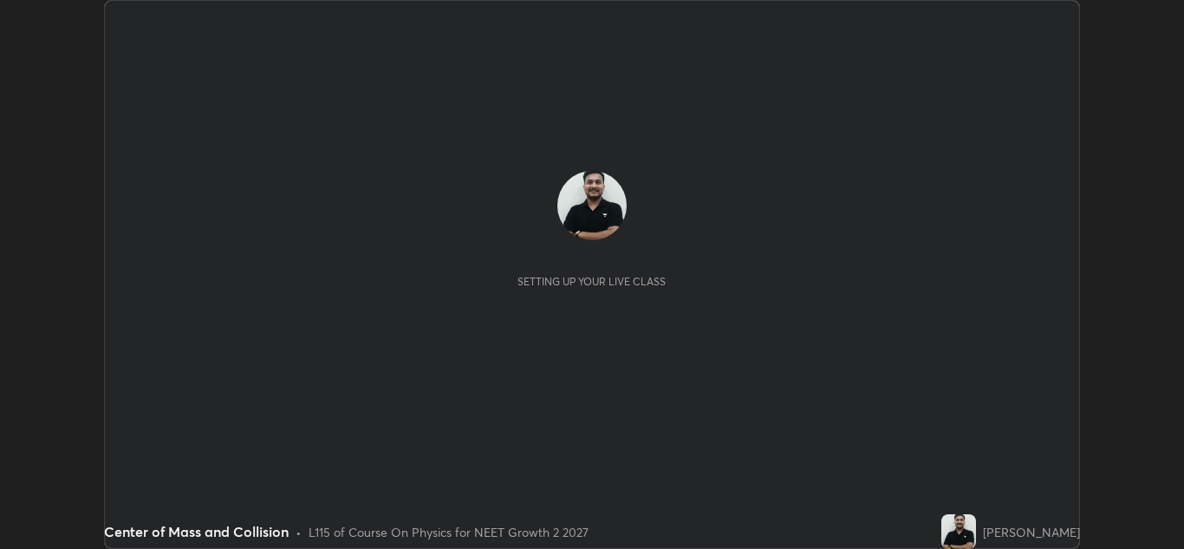 Image resolution: width=1184 pixels, height=549 pixels. What do you see at coordinates (591, 281) in the screenshot?
I see `div: Setting up your live class` at bounding box center [591, 281].